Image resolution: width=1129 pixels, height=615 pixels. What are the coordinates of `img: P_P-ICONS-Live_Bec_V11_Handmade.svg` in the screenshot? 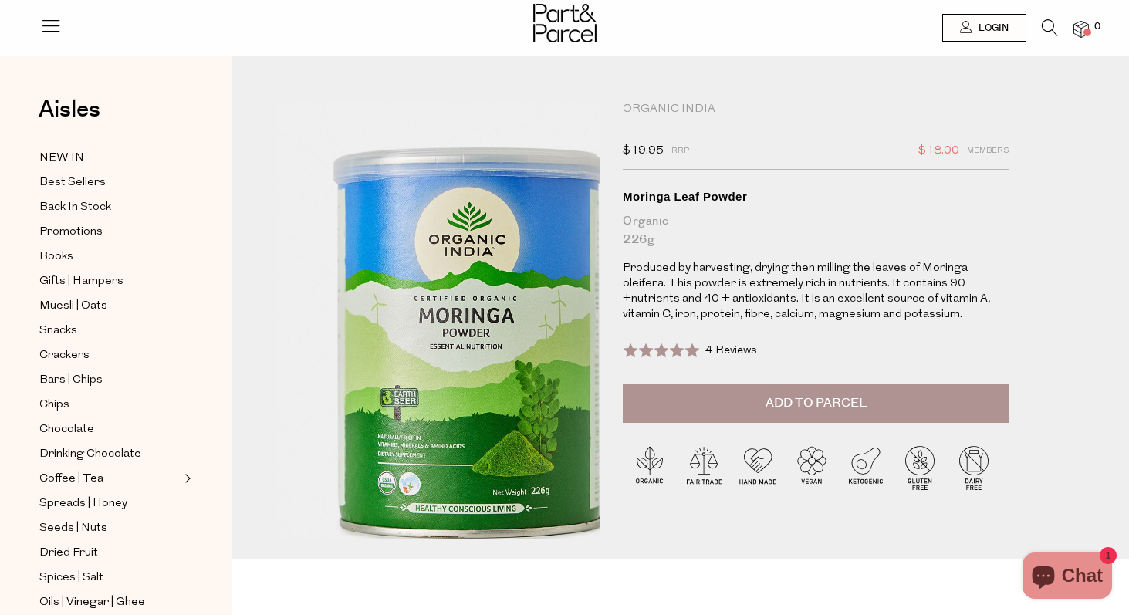 It's located at (758, 468).